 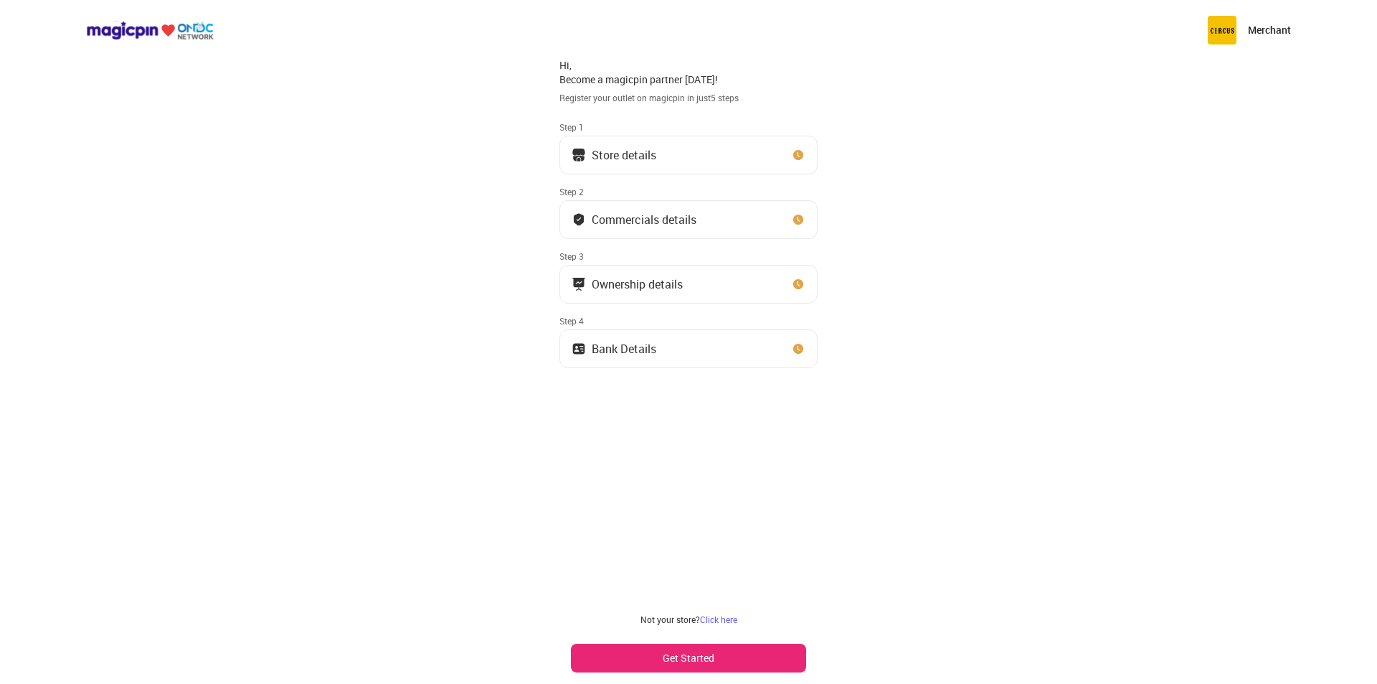 What do you see at coordinates (637, 284) in the screenshot?
I see `div: Ownership details` at bounding box center [637, 284].